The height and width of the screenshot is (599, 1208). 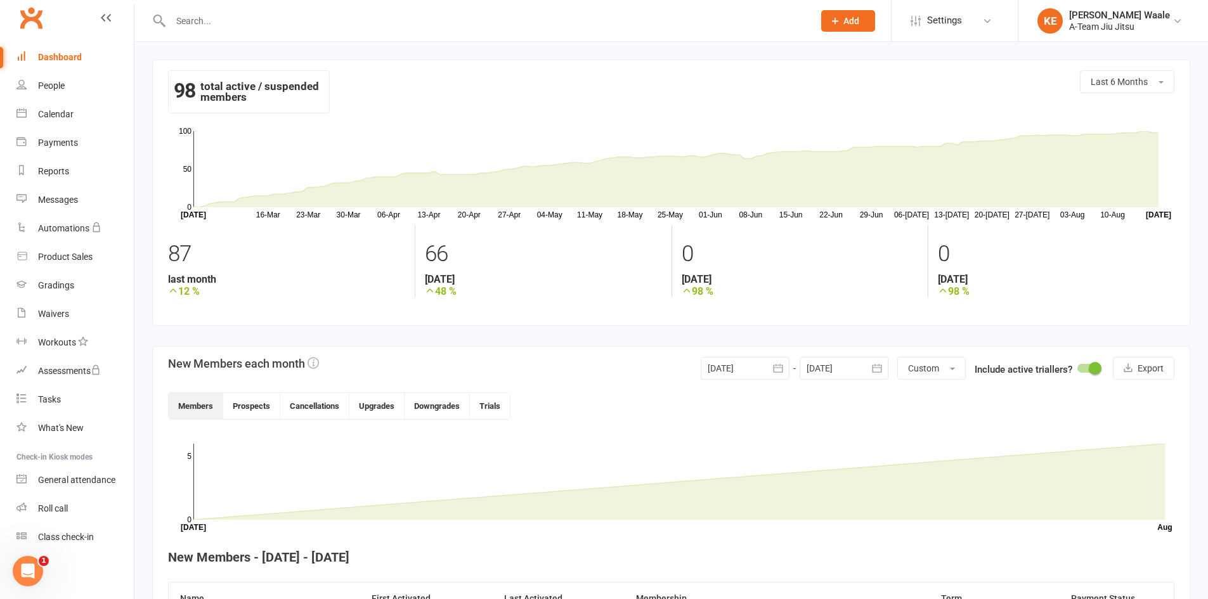 I want to click on div: Calendar, so click(x=56, y=114).